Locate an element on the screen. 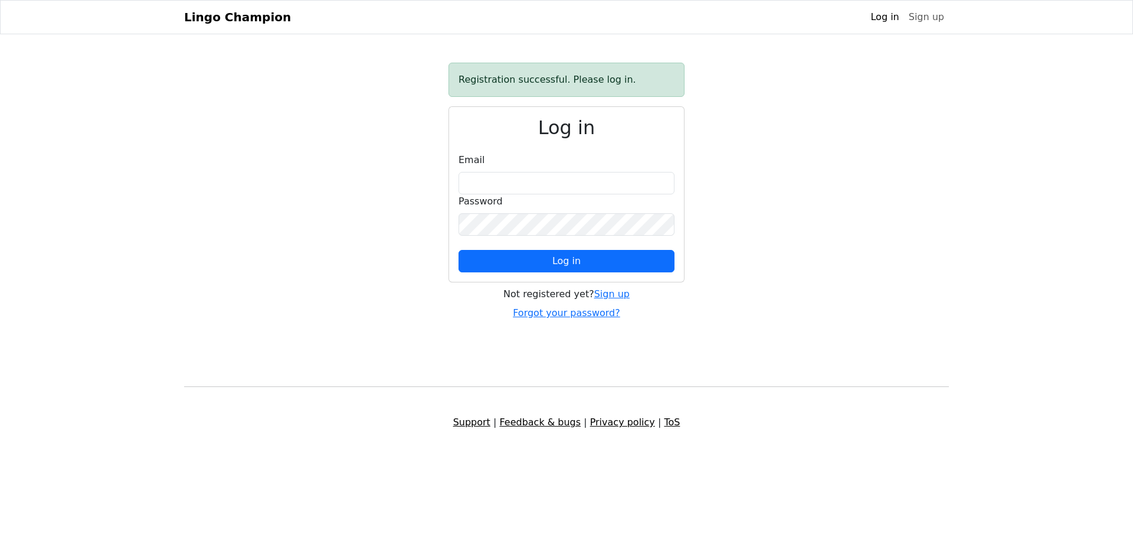 The image size is (1133, 543). label: Email is located at coordinates (472, 160).